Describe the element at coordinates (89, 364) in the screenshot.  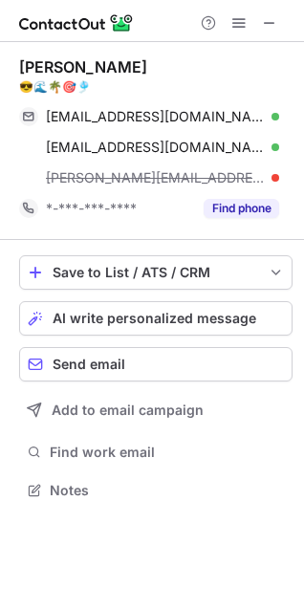
I see `span: Send email` at that location.